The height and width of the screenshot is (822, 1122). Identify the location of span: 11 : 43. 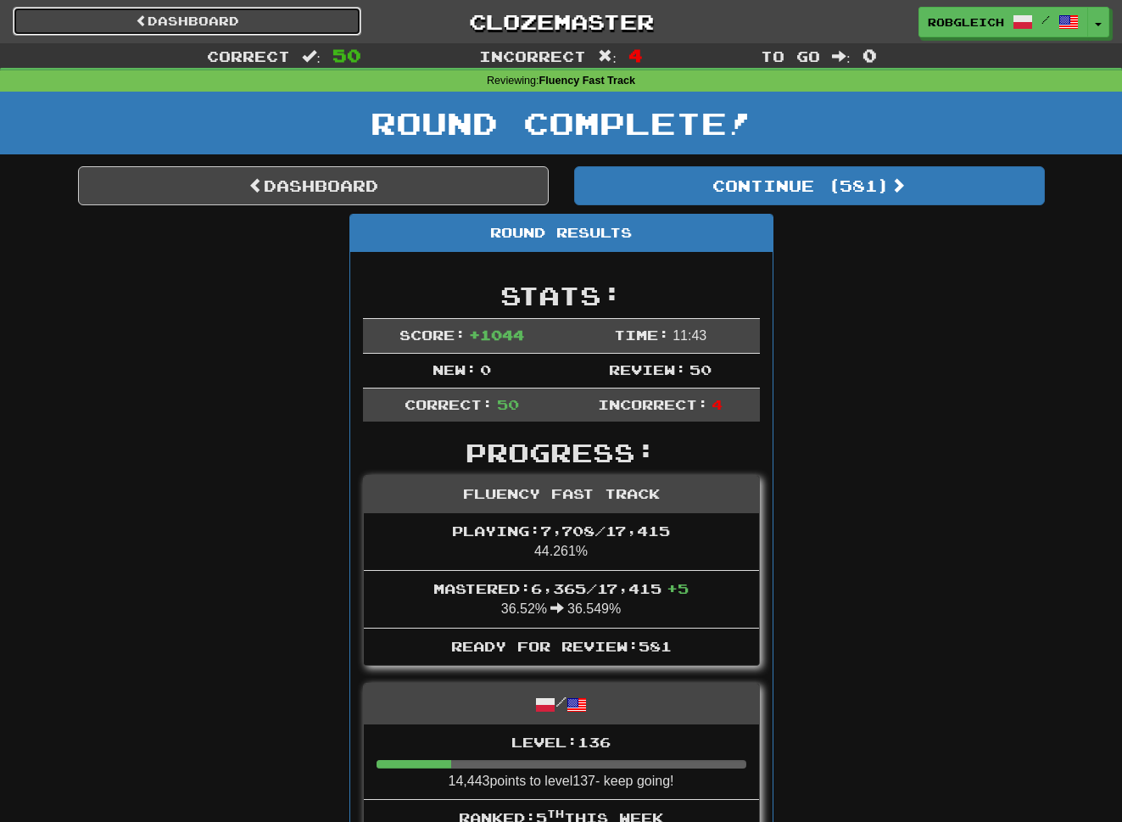
(689, 335).